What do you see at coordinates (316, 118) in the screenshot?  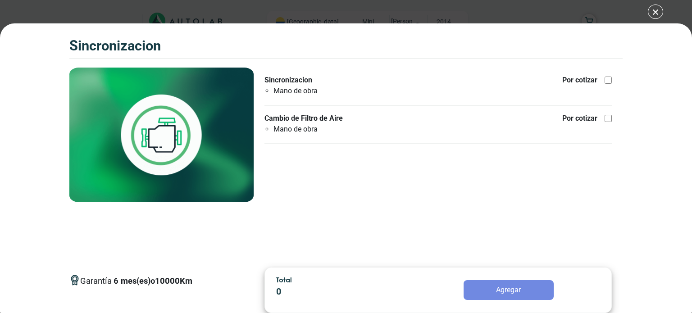 I see `p: Cambio de Filtro de Aire` at bounding box center [316, 118].